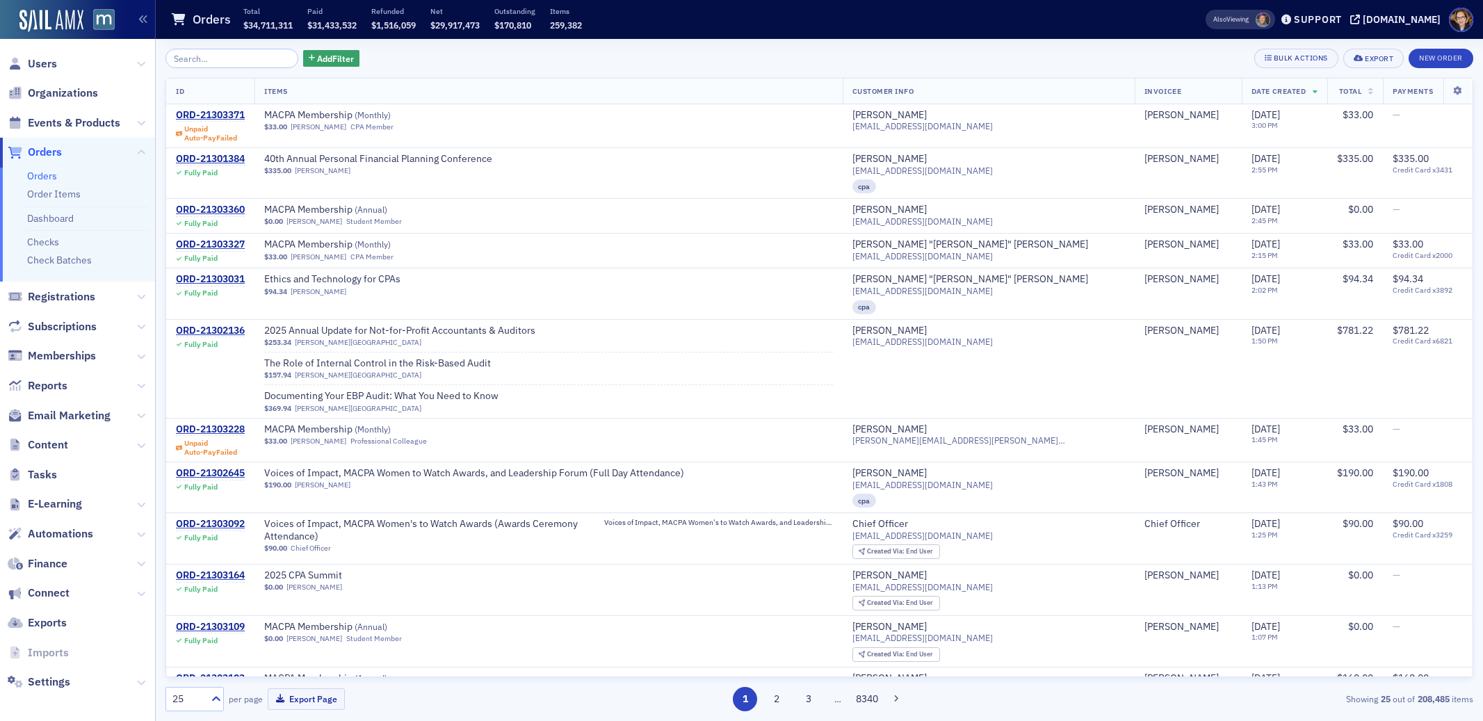 The width and height of the screenshot is (1483, 721). What do you see at coordinates (55, 504) in the screenshot?
I see `span: E-Learning` at bounding box center [55, 504].